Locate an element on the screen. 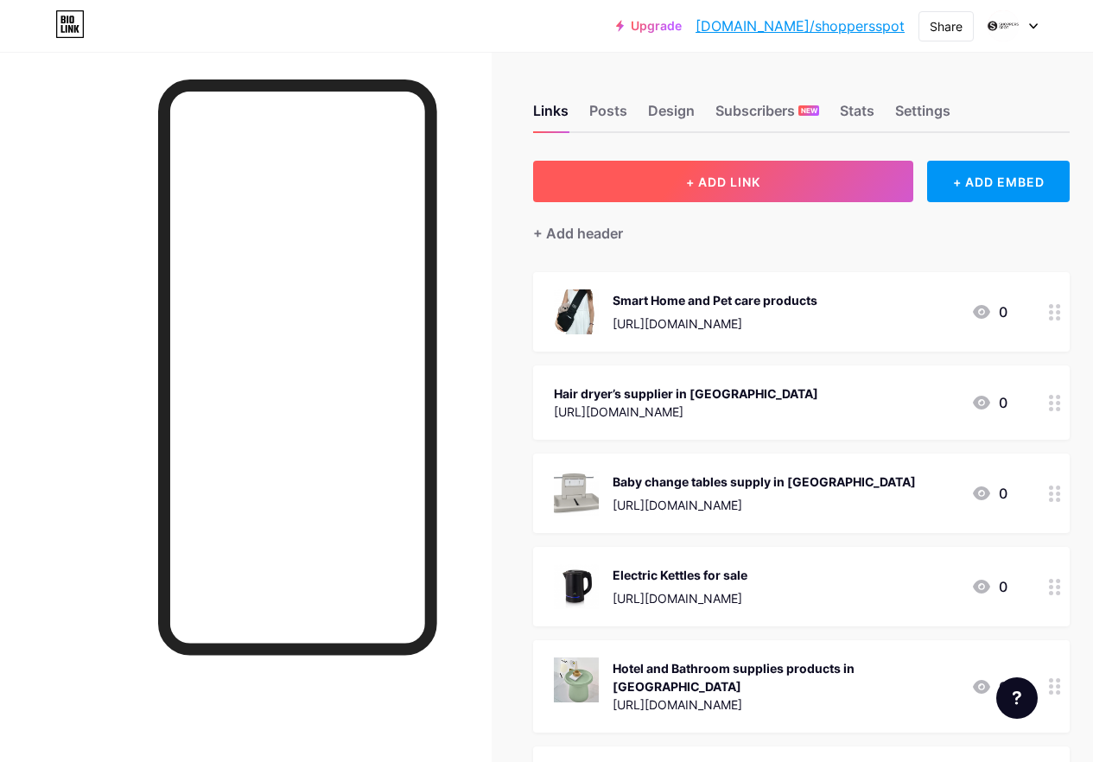  a: Upgrade is located at coordinates (649, 26).